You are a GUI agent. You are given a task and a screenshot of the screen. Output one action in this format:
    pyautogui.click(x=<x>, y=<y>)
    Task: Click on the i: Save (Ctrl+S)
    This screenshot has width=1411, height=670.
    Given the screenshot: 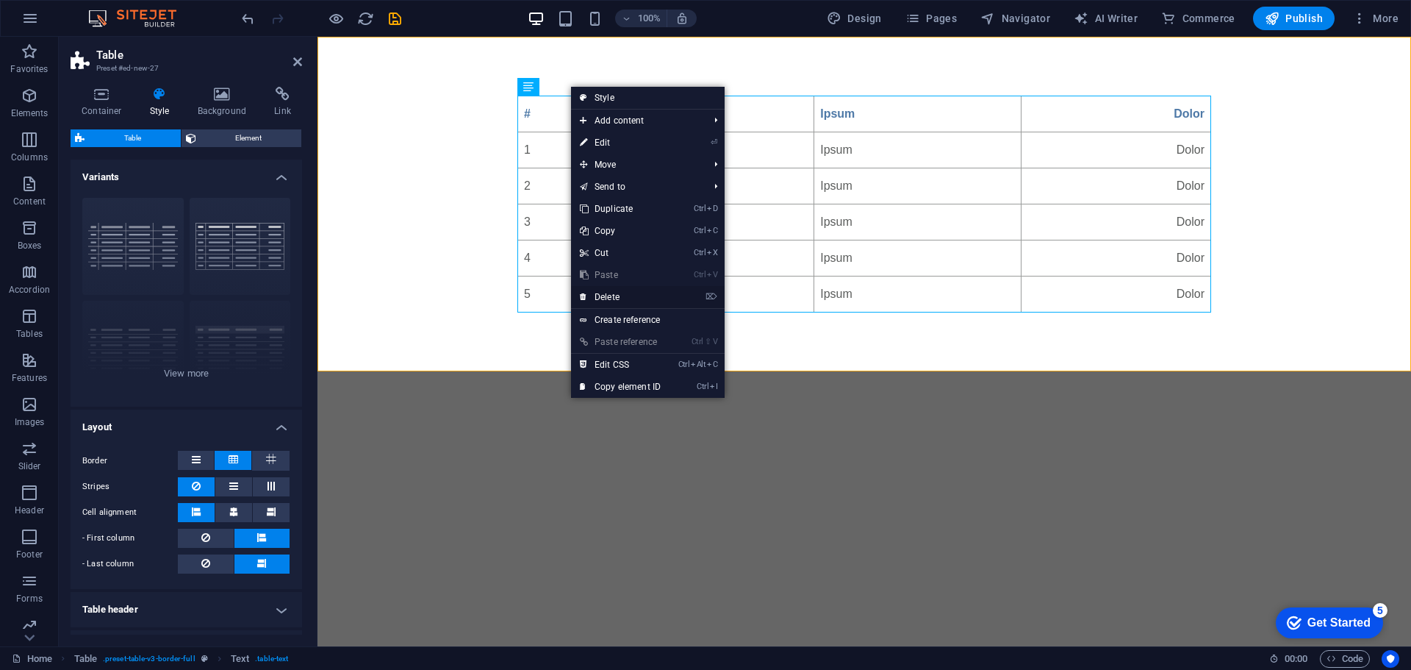 What is the action you would take?
    pyautogui.click(x=395, y=18)
    